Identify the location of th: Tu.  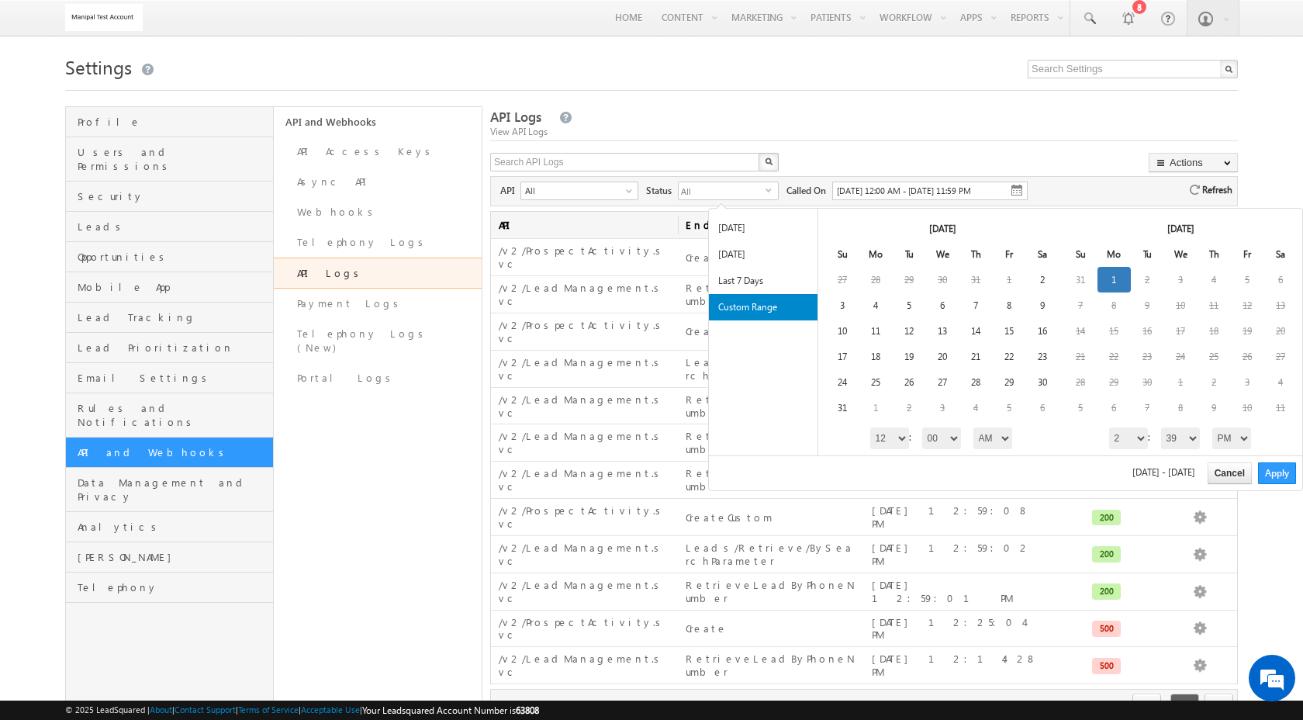
(909, 254).